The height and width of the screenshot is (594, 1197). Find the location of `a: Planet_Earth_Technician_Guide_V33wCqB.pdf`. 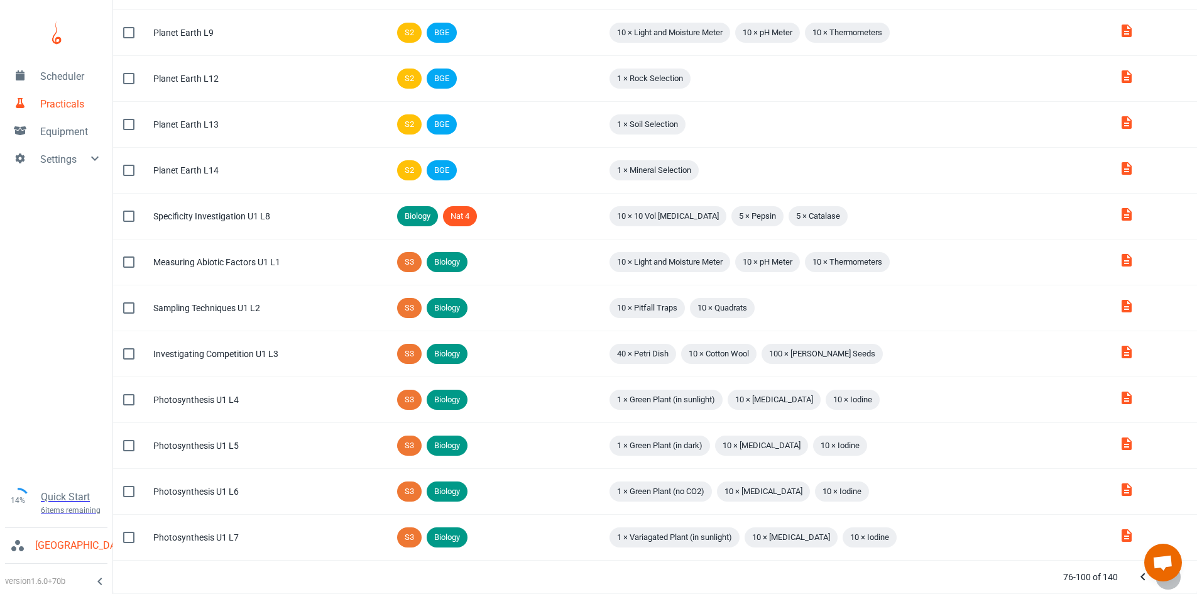

a: Planet_Earth_Technician_Guide_V33wCqB.pdf is located at coordinates (1127, 127).